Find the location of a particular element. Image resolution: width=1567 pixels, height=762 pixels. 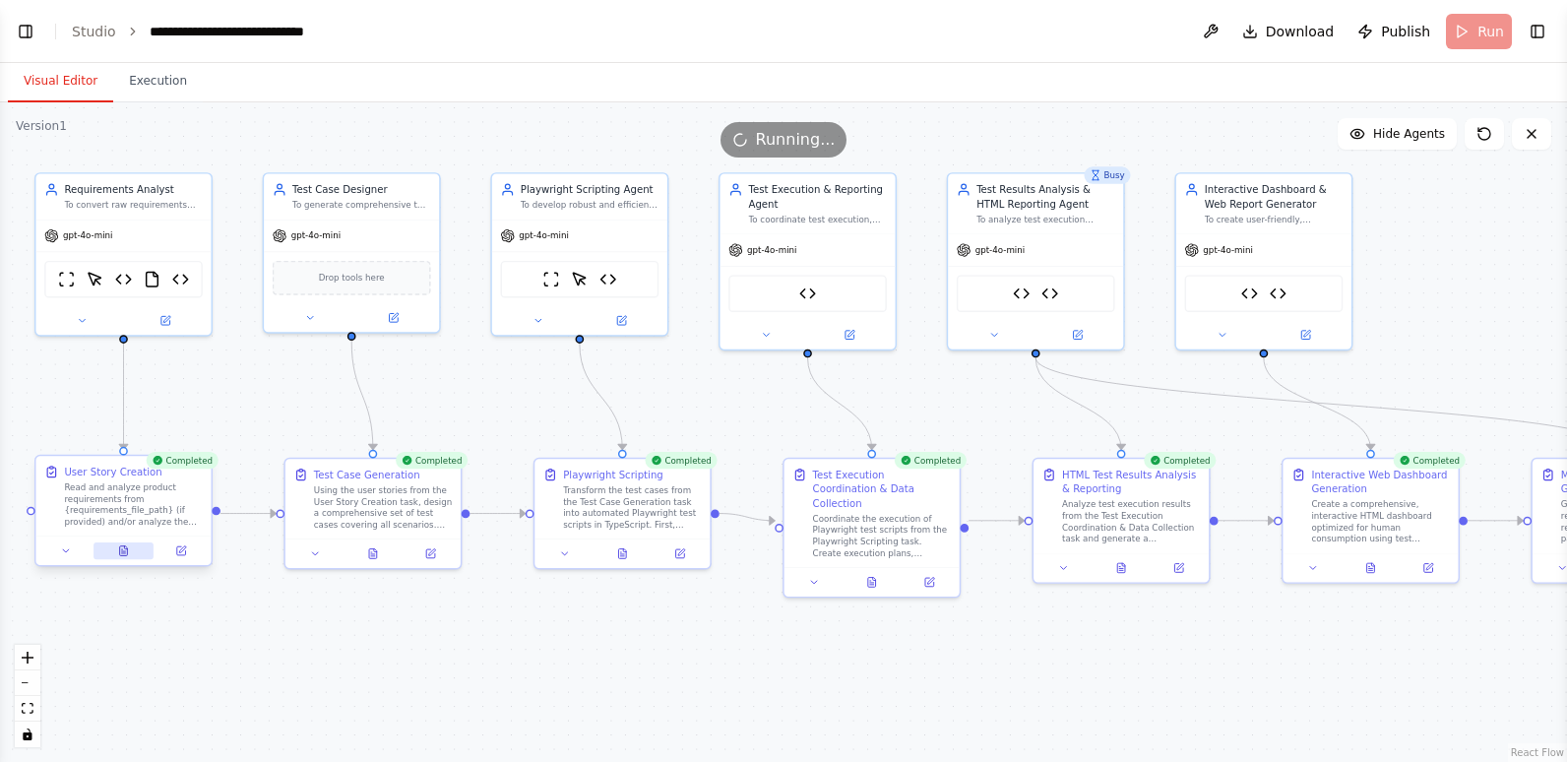

button: zoom in is located at coordinates (28, 658).